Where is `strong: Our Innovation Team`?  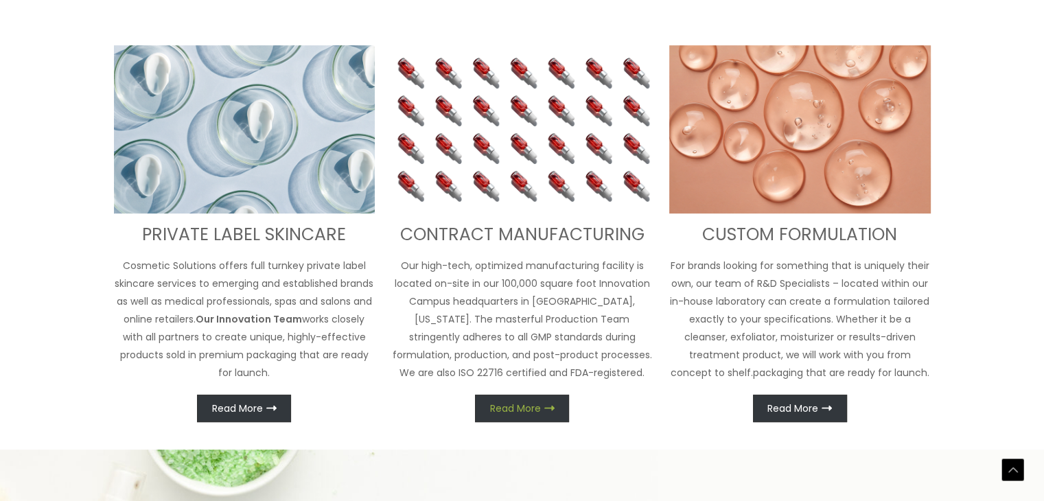
strong: Our Innovation Team is located at coordinates (248, 319).